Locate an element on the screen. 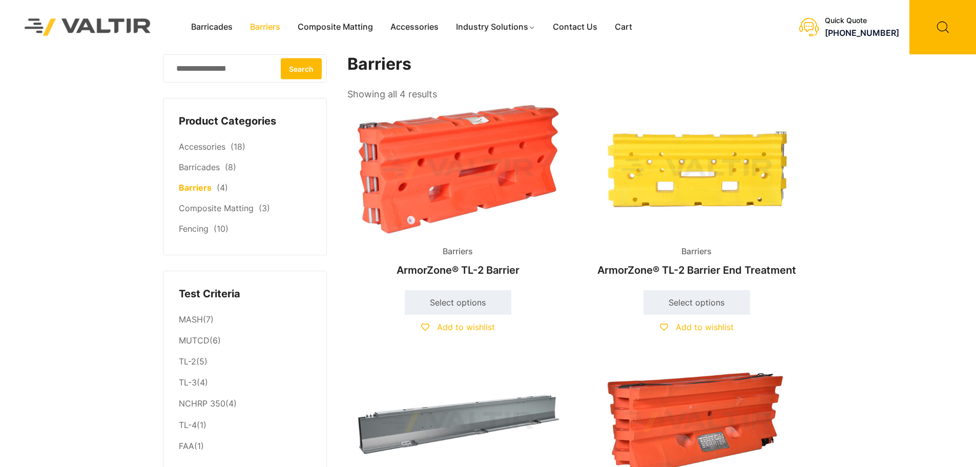 The height and width of the screenshot is (467, 976). a: Industry Solutions is located at coordinates (495, 27).